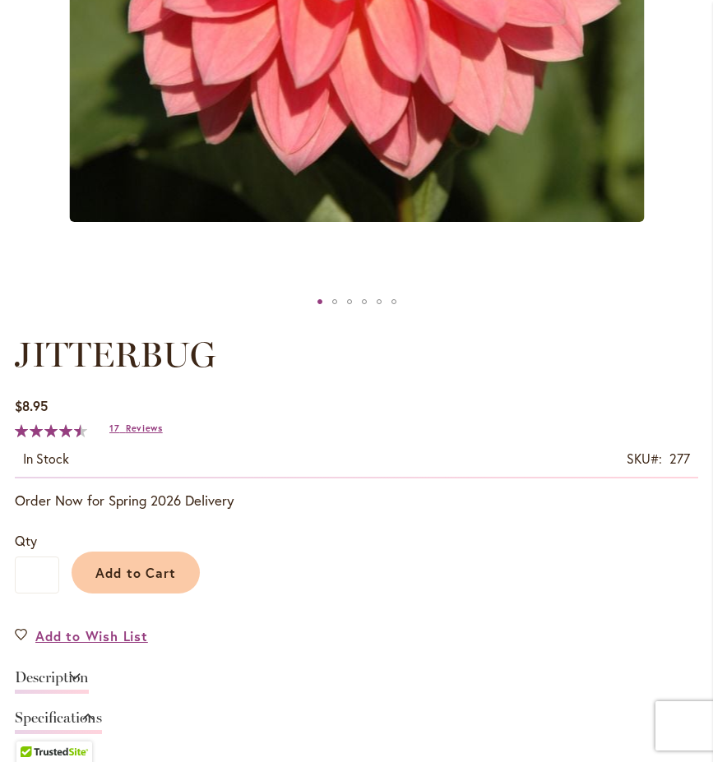 The height and width of the screenshot is (762, 713). I want to click on span: Add to Cart, so click(136, 572).